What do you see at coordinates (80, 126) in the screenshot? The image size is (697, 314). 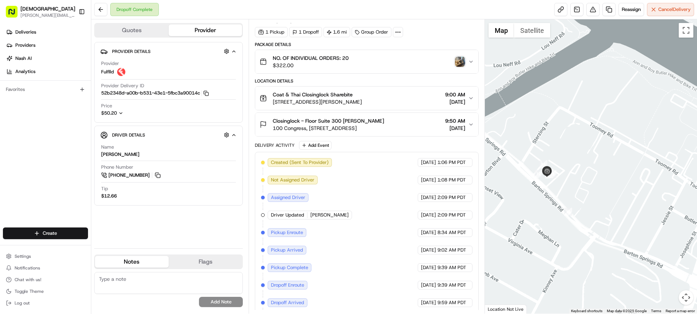 I see `span: Pylon` at bounding box center [80, 126].